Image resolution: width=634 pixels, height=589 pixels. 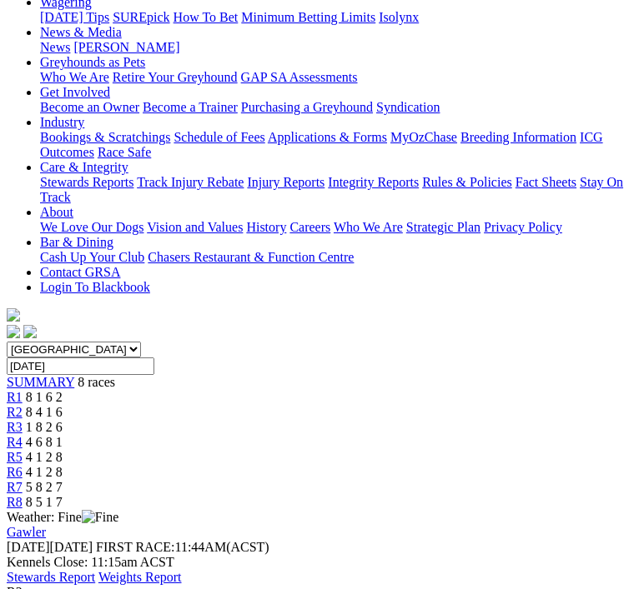 I want to click on a: R7, so click(x=14, y=487).